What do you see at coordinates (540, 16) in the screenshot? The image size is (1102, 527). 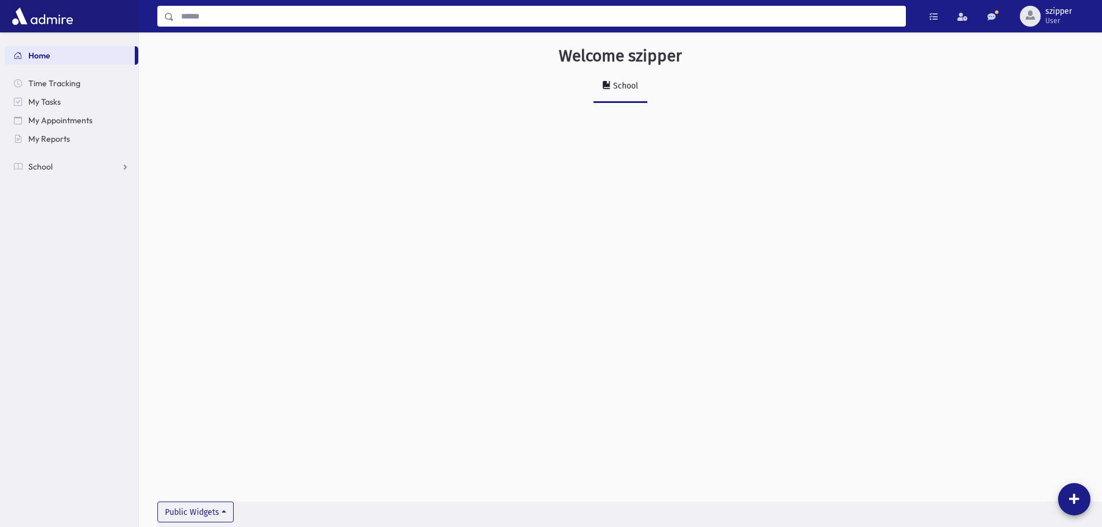 I see `input: Search` at bounding box center [540, 16].